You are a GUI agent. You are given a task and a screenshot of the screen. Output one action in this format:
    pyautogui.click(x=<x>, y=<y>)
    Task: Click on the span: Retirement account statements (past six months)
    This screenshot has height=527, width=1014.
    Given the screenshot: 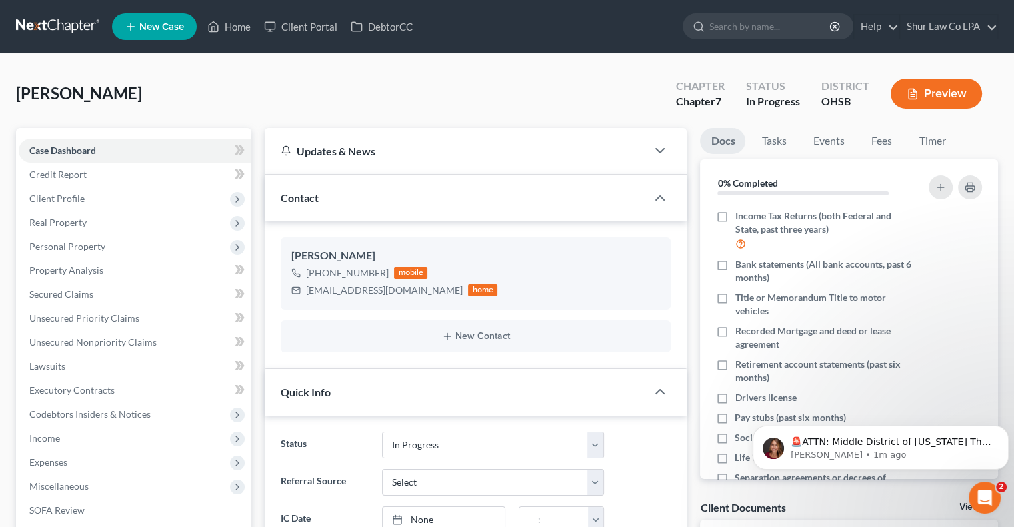 What is the action you would take?
    pyautogui.click(x=823, y=371)
    